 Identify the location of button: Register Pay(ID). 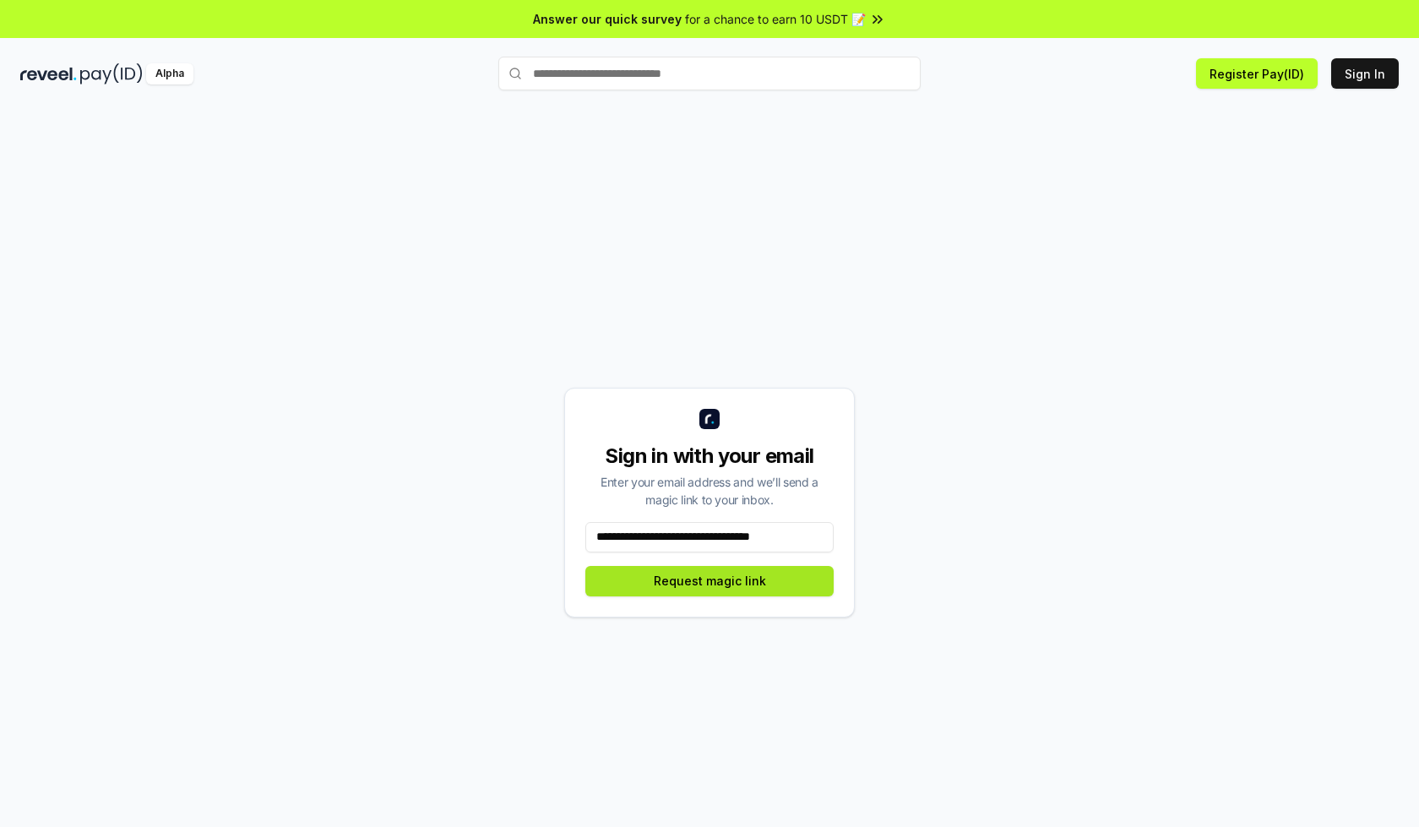
(1257, 73).